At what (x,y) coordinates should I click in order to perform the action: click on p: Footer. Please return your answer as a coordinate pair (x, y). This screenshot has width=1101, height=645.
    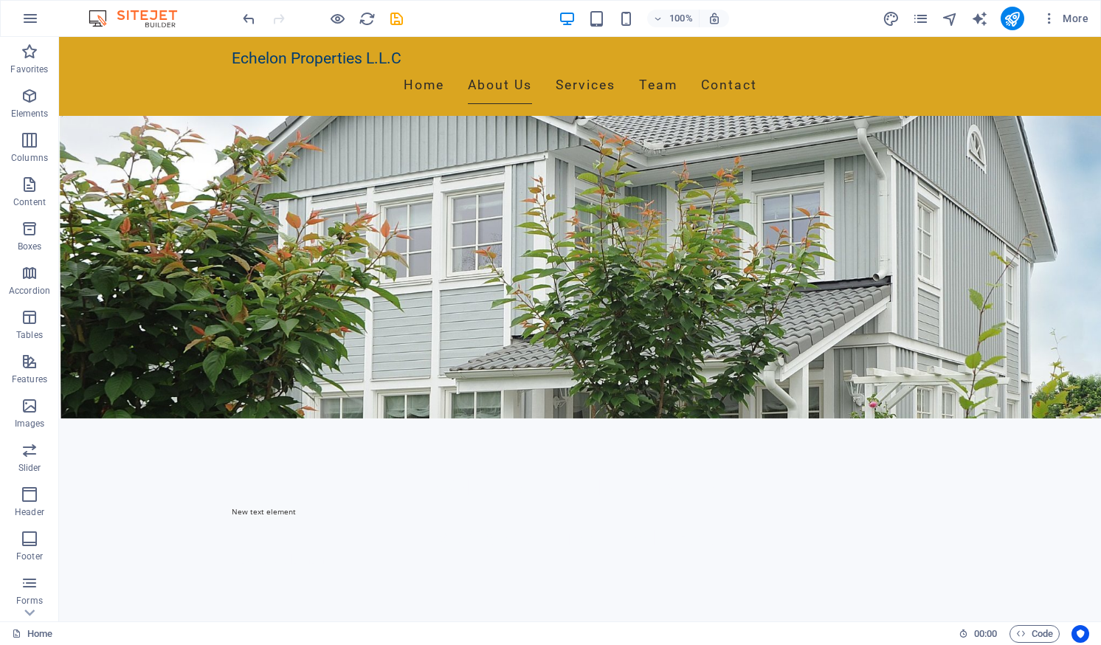
    Looking at the image, I should click on (30, 556).